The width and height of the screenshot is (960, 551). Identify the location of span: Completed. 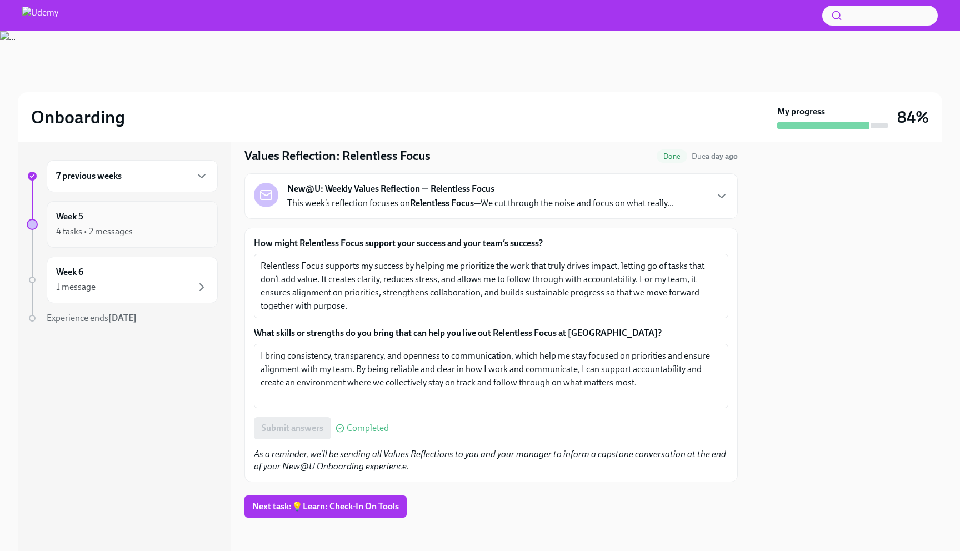
(368, 428).